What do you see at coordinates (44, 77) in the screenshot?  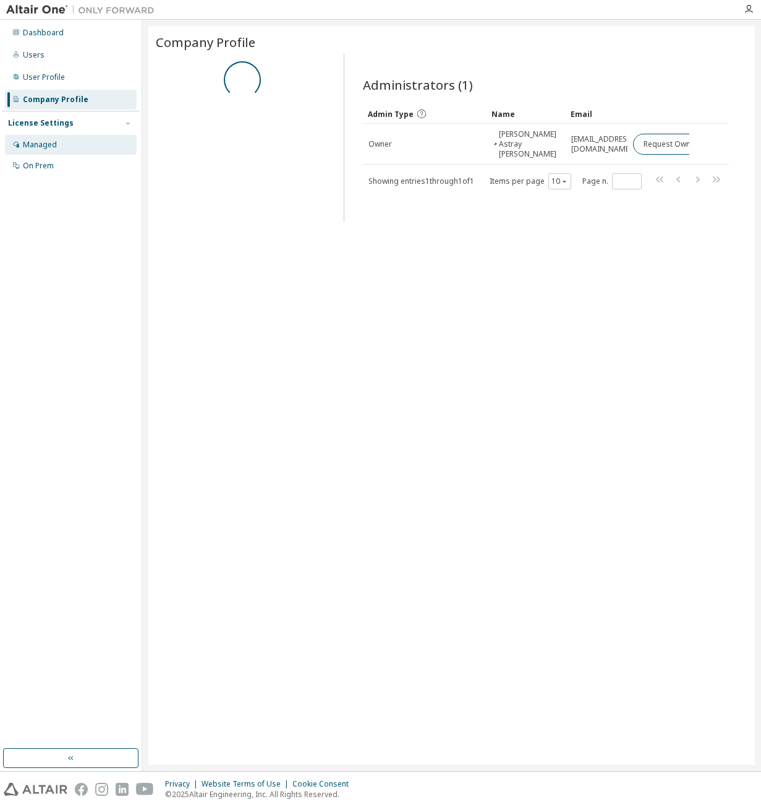 I see `div: User Profile` at bounding box center [44, 77].